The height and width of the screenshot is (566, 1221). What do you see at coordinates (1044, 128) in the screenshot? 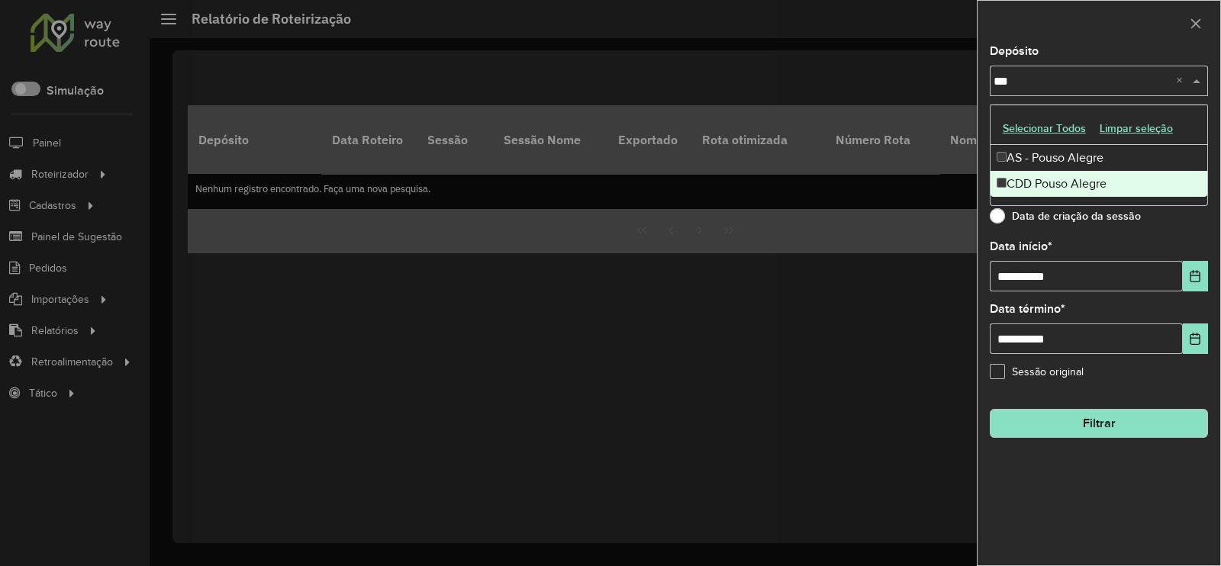
I see `button: Selecionar Todos` at bounding box center [1044, 128].